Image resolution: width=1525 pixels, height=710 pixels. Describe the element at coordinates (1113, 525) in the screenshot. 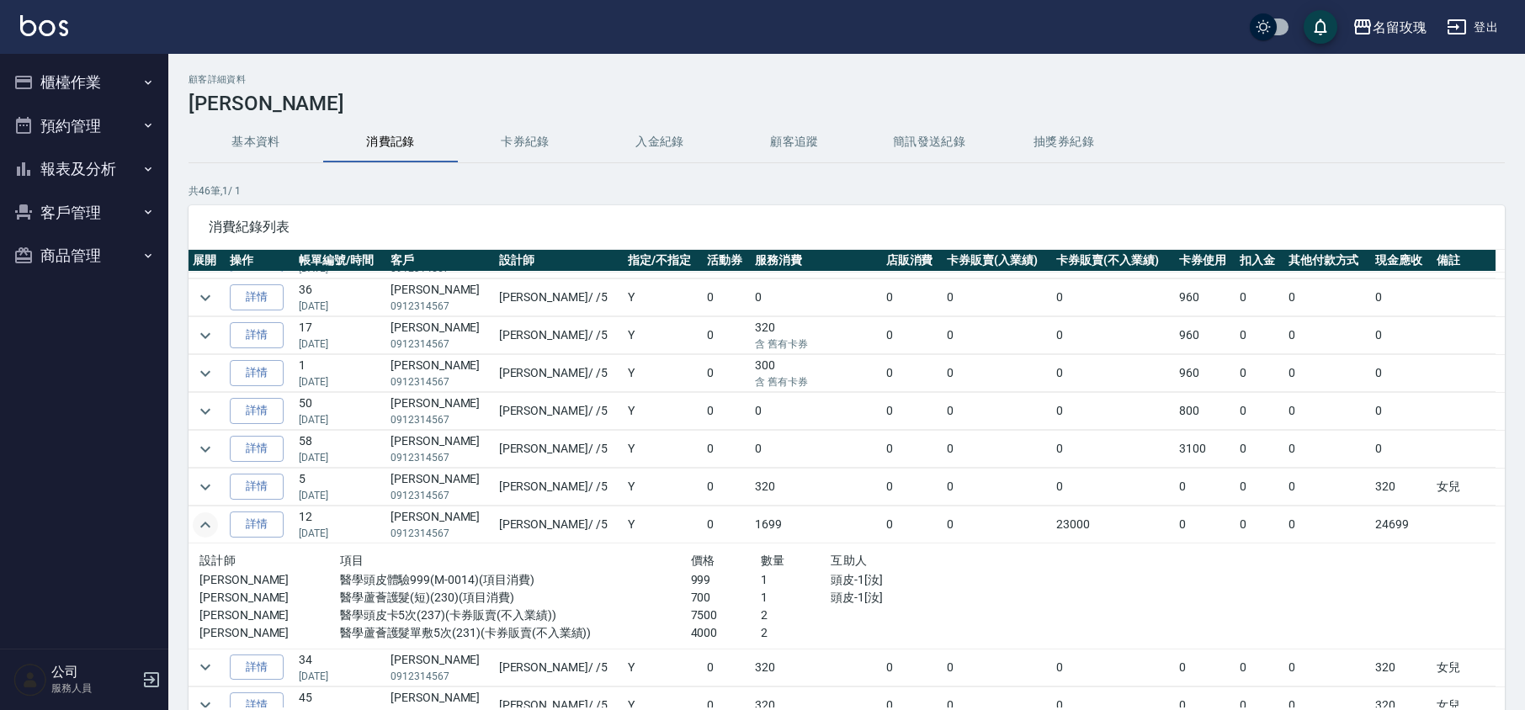

I see `td: 23000` at that location.